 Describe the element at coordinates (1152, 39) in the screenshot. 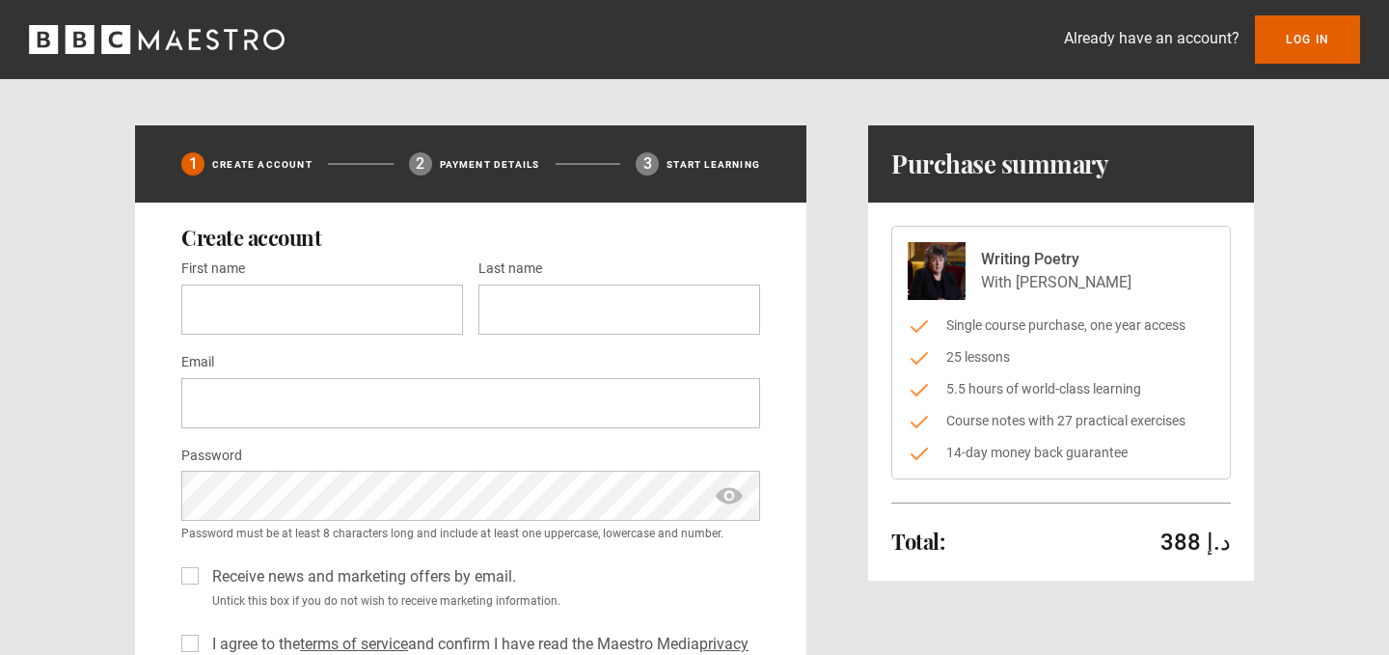

I see `p: Already have an account?` at that location.